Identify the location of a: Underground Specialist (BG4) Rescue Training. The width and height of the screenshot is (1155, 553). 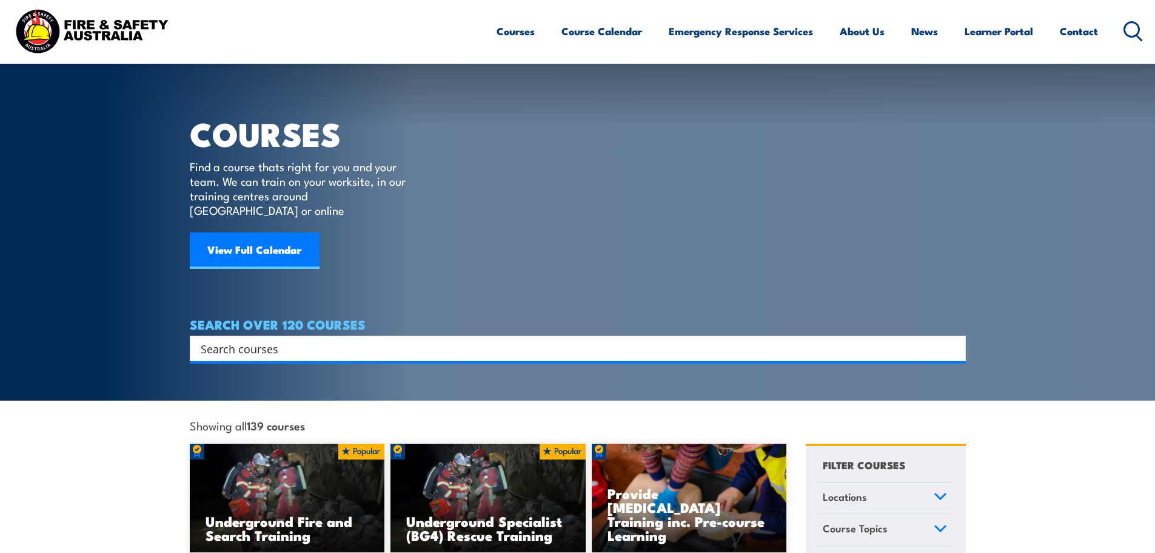
(488, 498).